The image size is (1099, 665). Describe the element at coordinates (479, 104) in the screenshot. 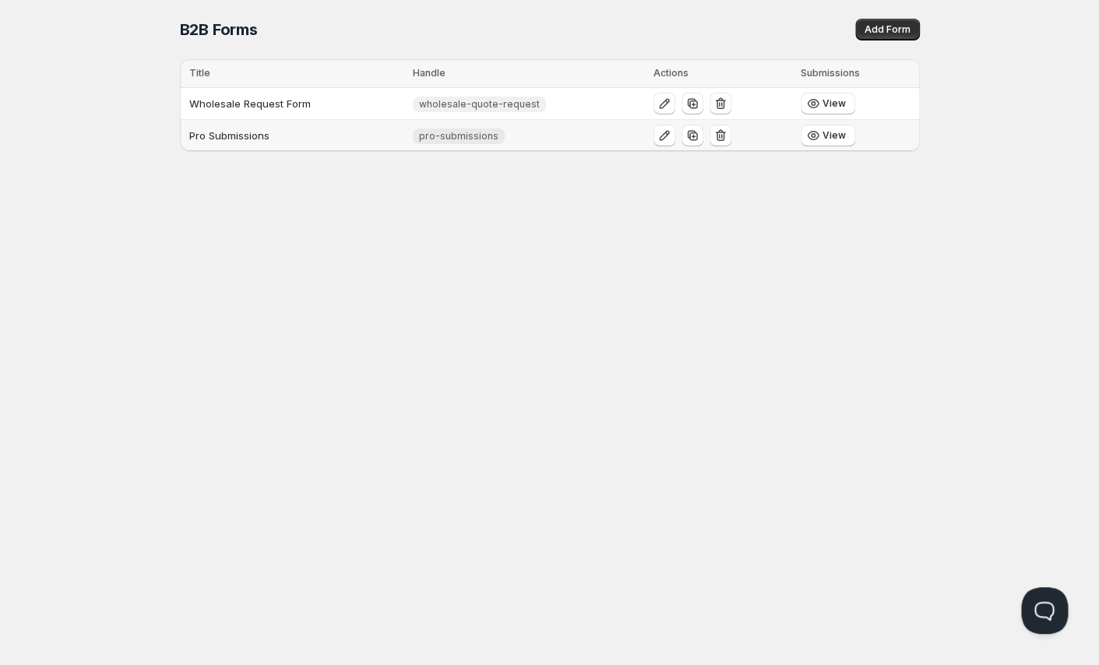

I see `span: wholesale-quote-request` at that location.